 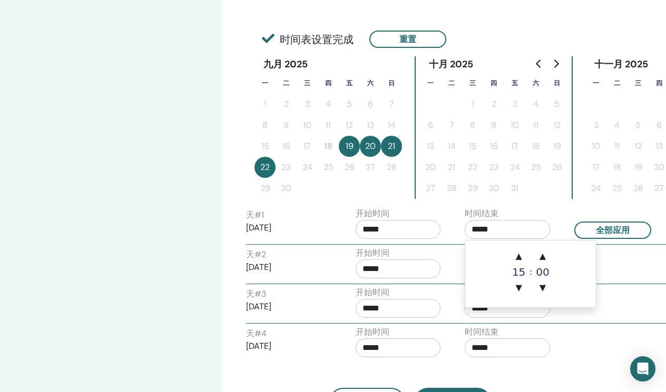 I want to click on button: 31, so click(x=515, y=189).